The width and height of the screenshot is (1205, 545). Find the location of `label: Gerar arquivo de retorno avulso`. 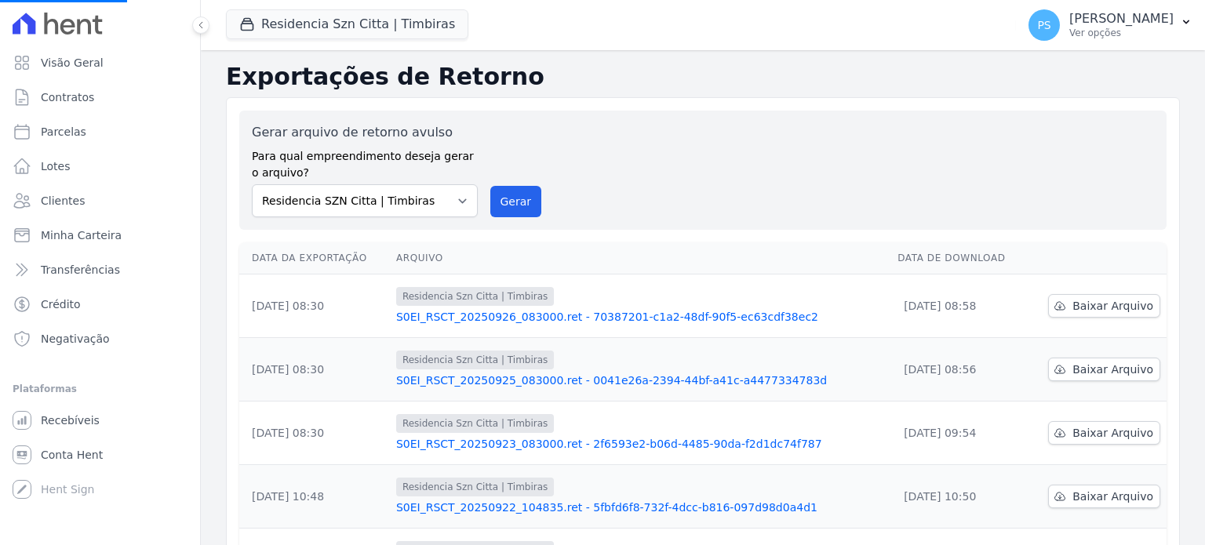

label: Gerar arquivo de retorno avulso is located at coordinates (365, 133).